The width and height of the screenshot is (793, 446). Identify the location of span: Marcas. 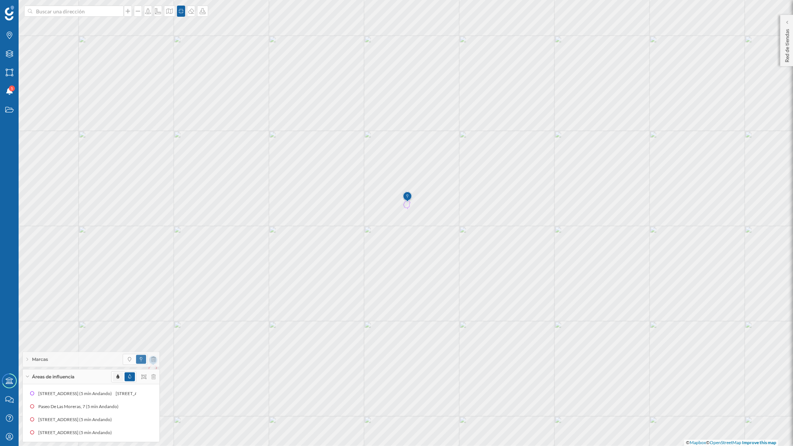
(40, 359).